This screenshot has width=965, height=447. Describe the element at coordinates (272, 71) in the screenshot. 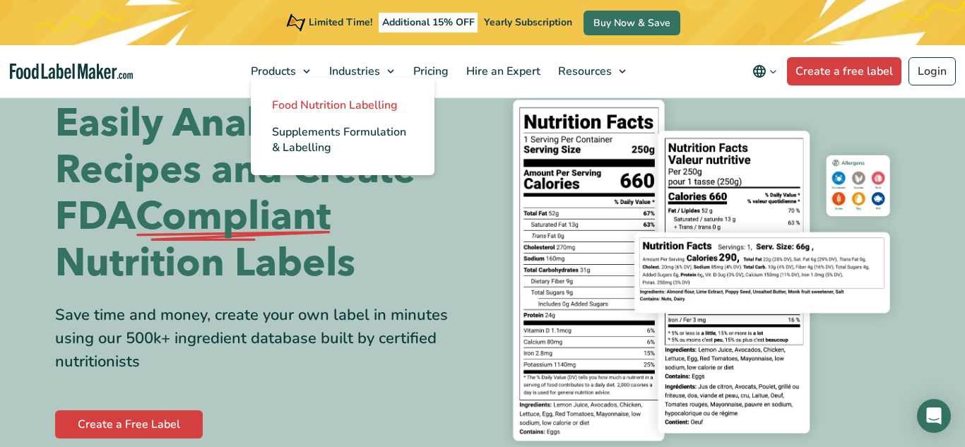

I see `span: Products` at that location.